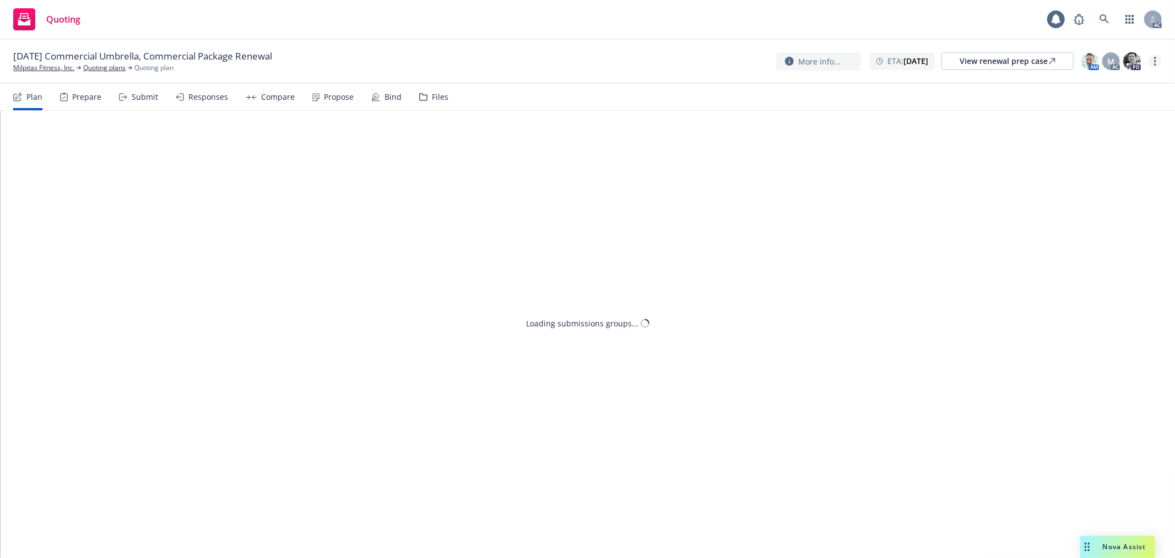 The height and width of the screenshot is (558, 1175). Describe the element at coordinates (1130, 19) in the screenshot. I see `a: Switch app` at that location.